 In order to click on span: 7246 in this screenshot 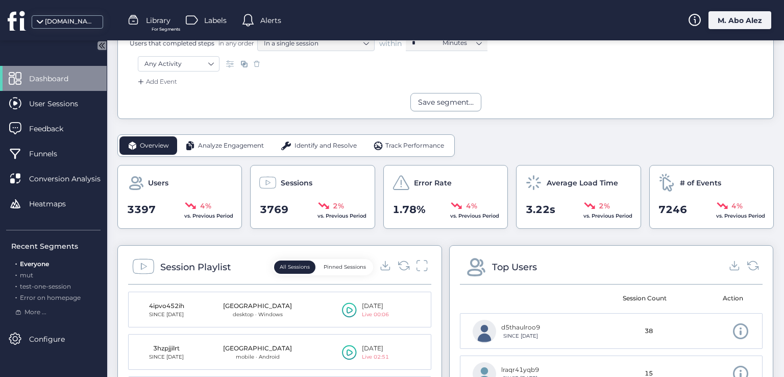, I will do `click(673, 209)`.